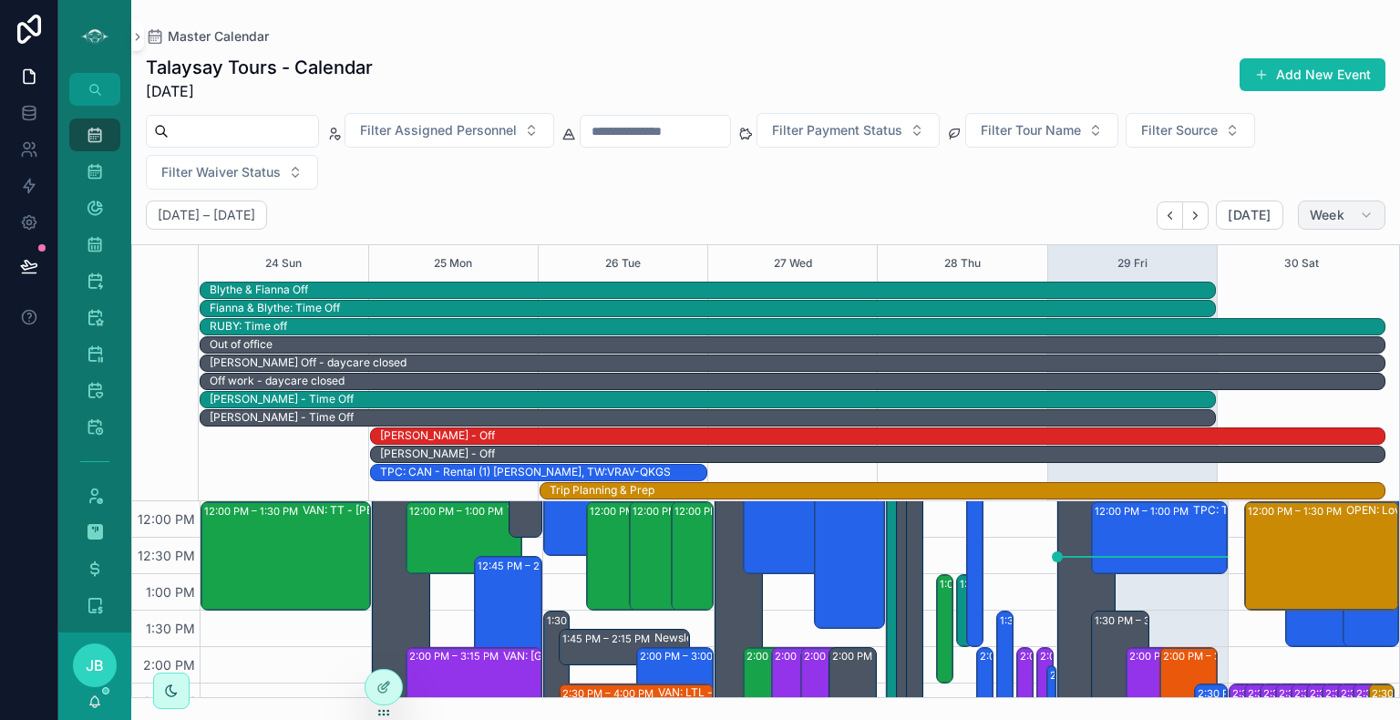  Describe the element at coordinates (438, 130) in the screenshot. I see `span: Filter Assigned Personnel` at that location.